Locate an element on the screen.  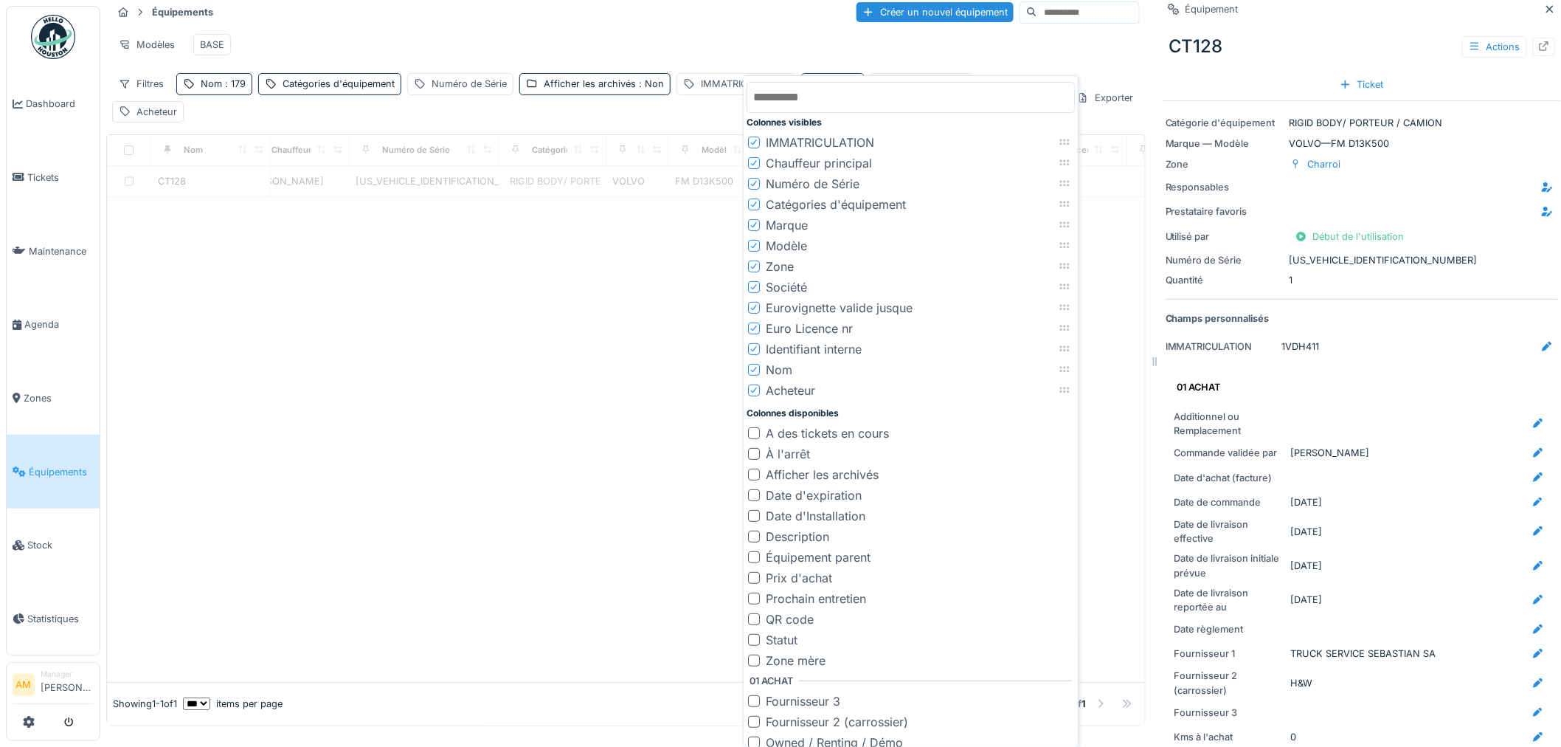
div: Prestataire favoris is located at coordinates (1221, 211).